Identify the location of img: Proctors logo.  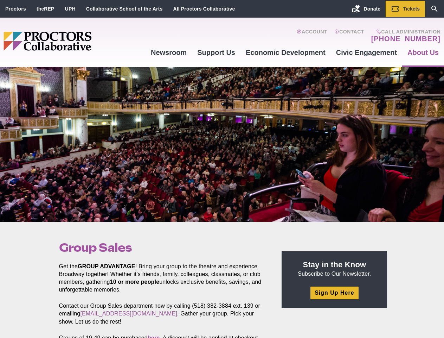
(75, 41).